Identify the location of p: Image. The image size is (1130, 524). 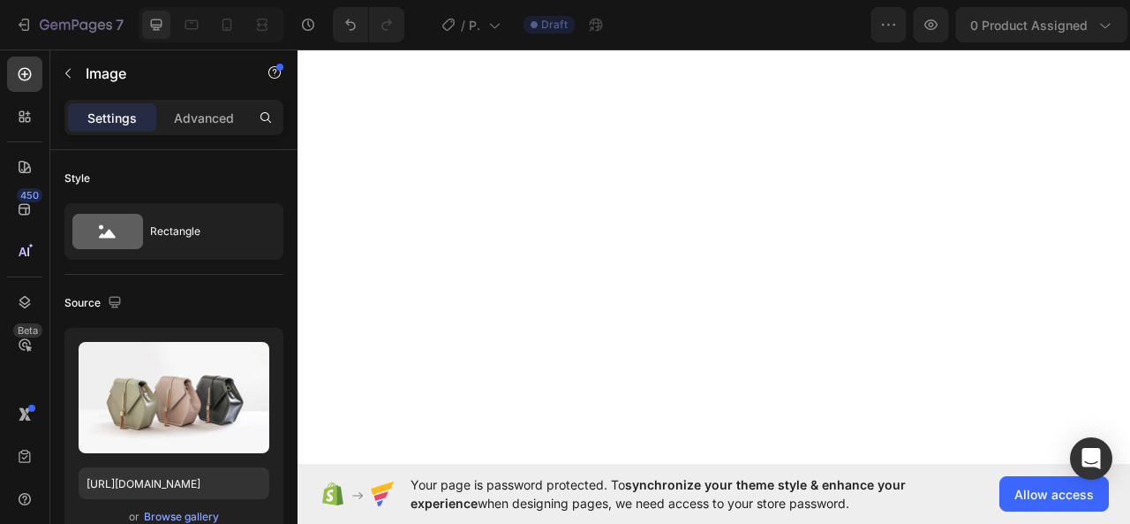
(161, 73).